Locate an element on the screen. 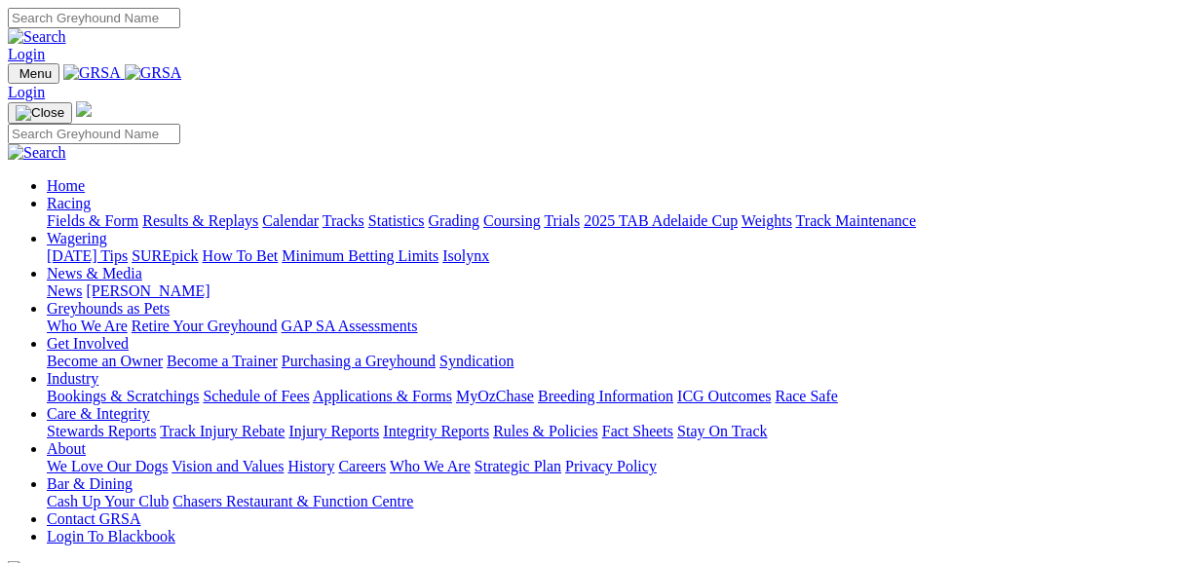 Image resolution: width=1179 pixels, height=563 pixels. div: Greyhounds as Pets is located at coordinates (609, 326).